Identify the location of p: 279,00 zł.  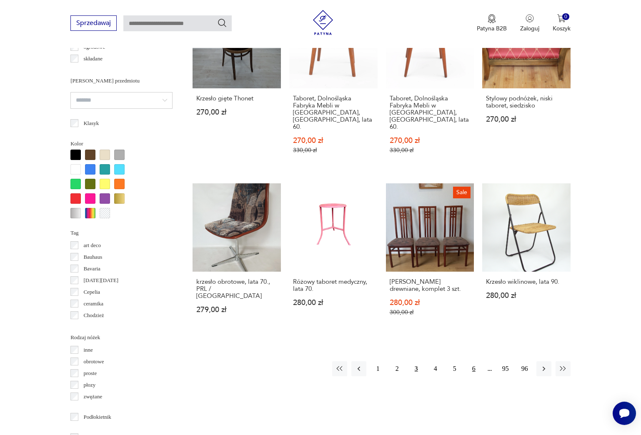
(237, 310).